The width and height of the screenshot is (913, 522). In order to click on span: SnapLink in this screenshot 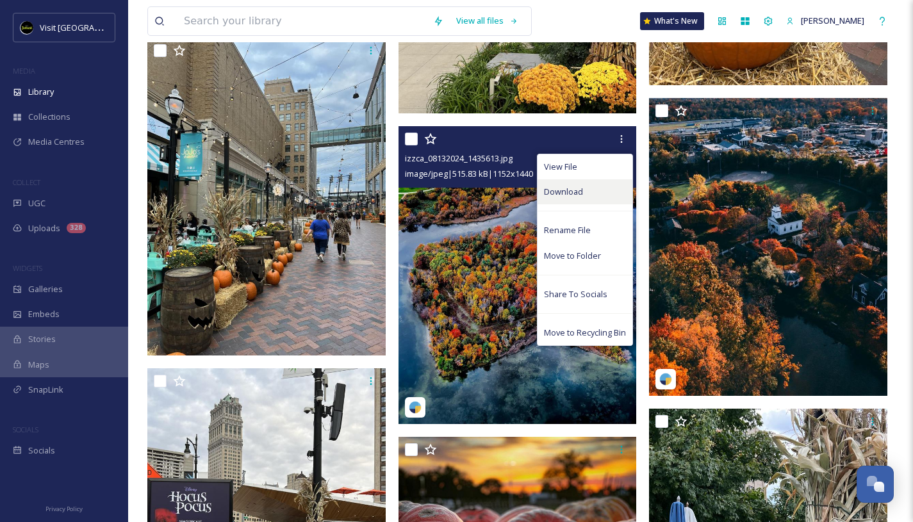, I will do `click(45, 390)`.